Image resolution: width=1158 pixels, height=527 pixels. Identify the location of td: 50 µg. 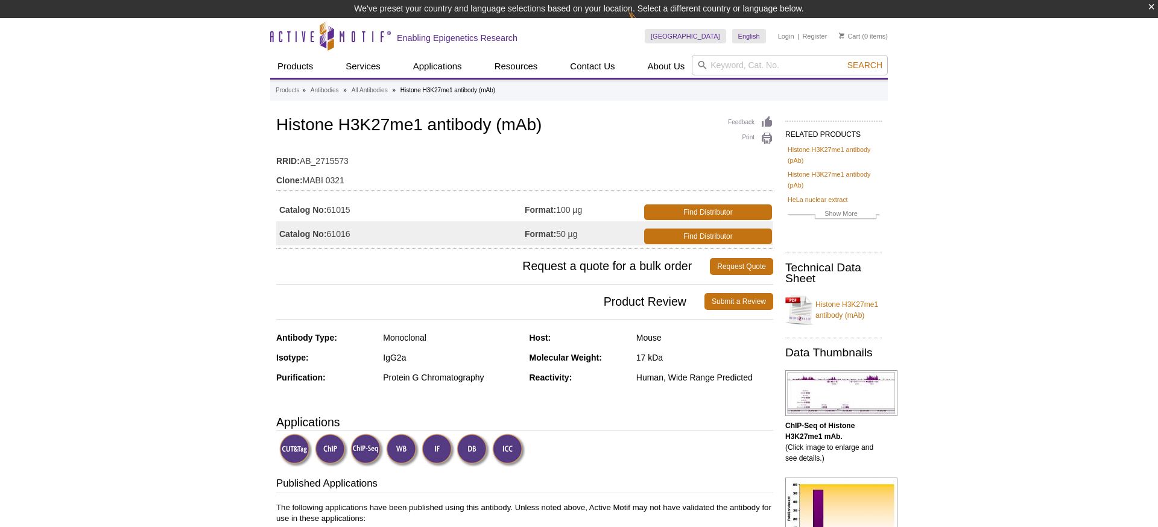
(583, 233).